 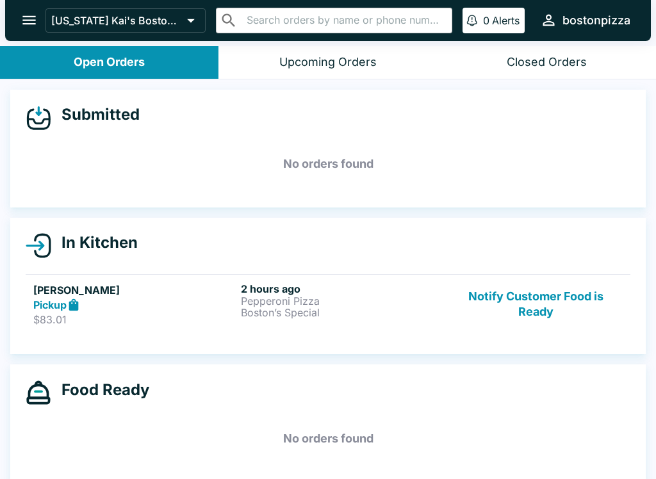 What do you see at coordinates (100, 390) in the screenshot?
I see `h4: Food Ready` at bounding box center [100, 390].